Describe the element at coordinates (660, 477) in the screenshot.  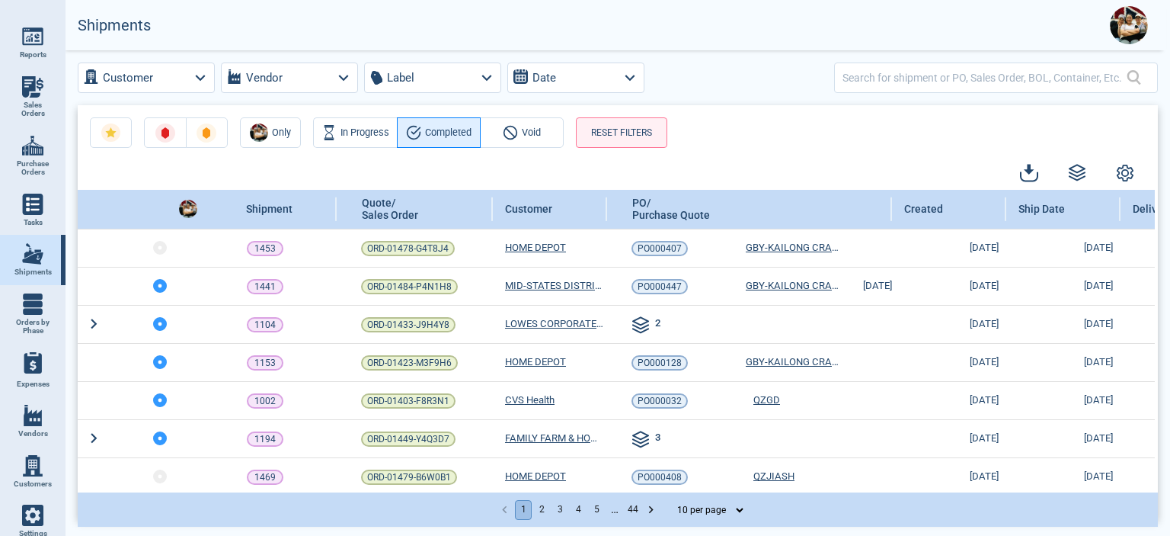
I see `a: PO000408` at that location.